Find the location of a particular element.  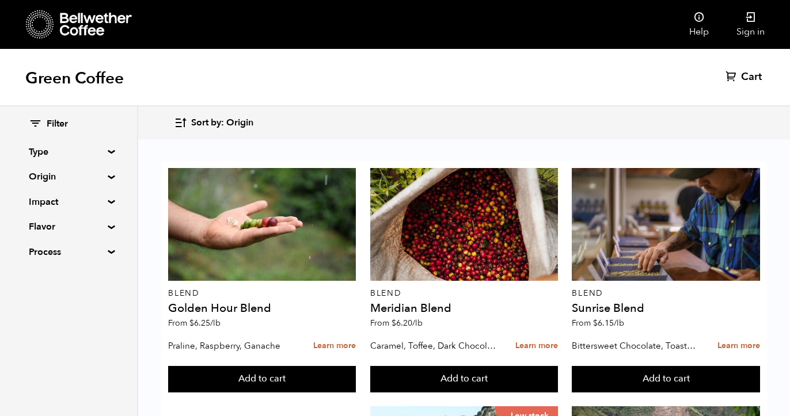

p: Bittersweet Chocolate, Toasted Marshmallow, Candied Orange, Praline is located at coordinates (636, 346).